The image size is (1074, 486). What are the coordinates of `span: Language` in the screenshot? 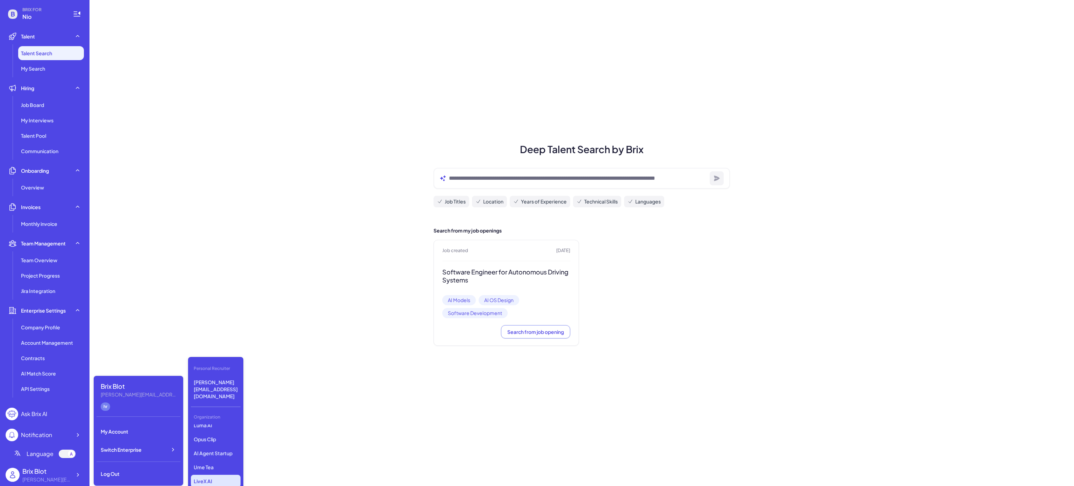 It's located at (40, 454).